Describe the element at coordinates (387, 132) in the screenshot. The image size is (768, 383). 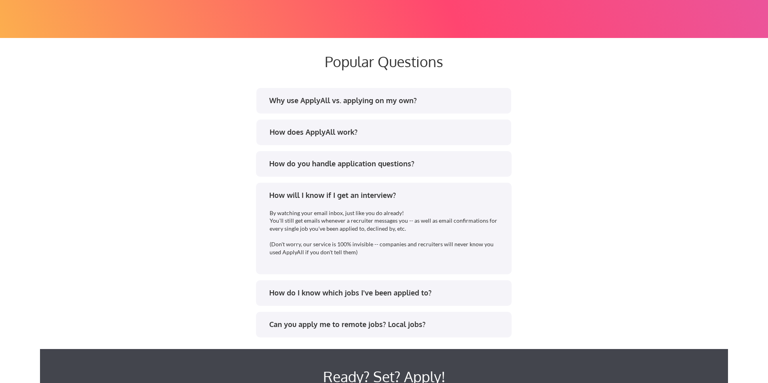
I see `div: How does ApplyAll work?` at that location.